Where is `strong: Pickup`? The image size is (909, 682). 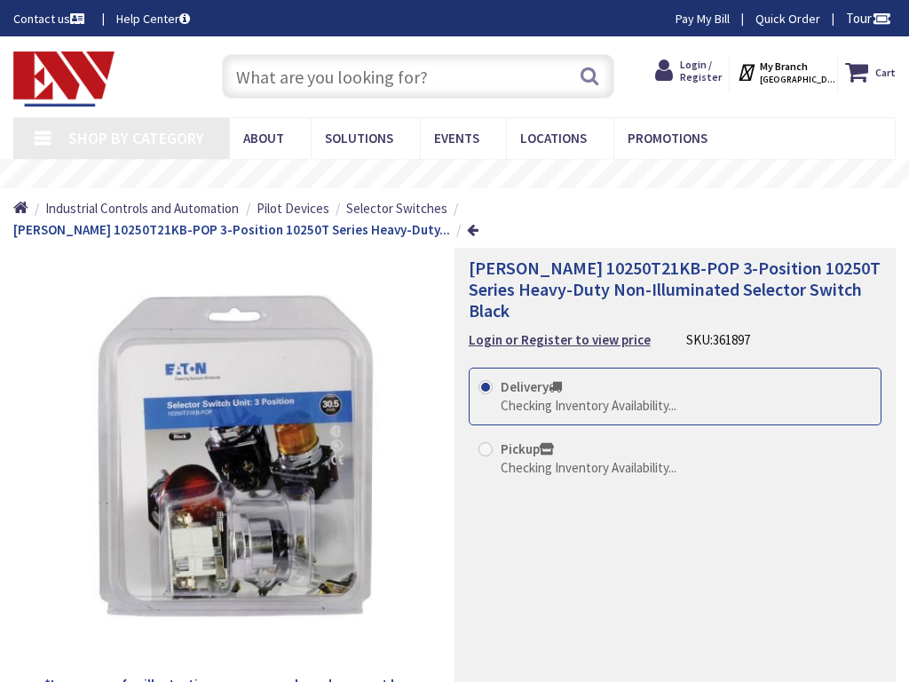 strong: Pickup is located at coordinates (527, 448).